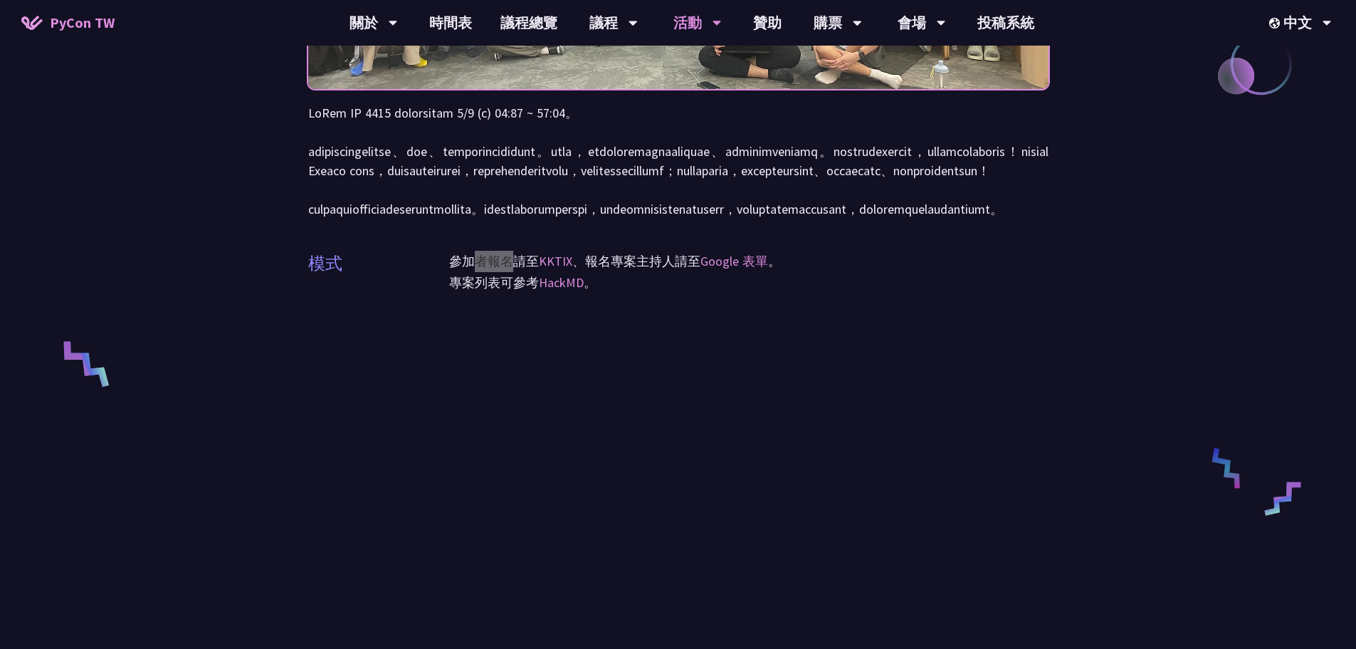 This screenshot has width=1356, height=649. Describe the element at coordinates (68, 23) in the screenshot. I see `a: PyCon TW` at that location.